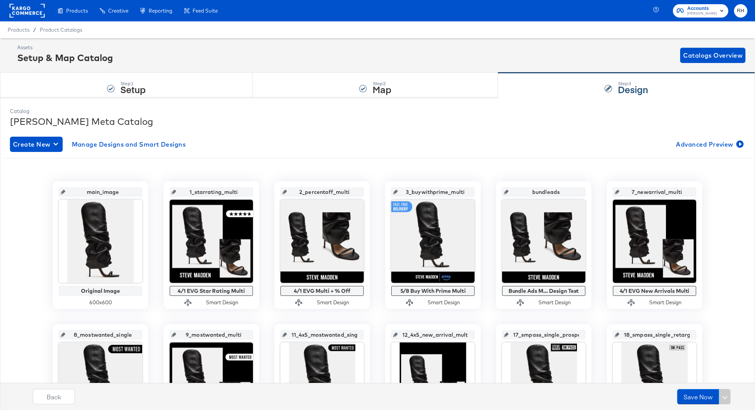  I want to click on div: Bundle Ads M... Design Test, so click(544, 291).